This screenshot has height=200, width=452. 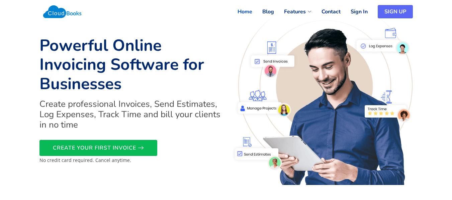 What do you see at coordinates (131, 65) in the screenshot?
I see `h1: Powerful Online Invoicing Software for Businesses` at bounding box center [131, 65].